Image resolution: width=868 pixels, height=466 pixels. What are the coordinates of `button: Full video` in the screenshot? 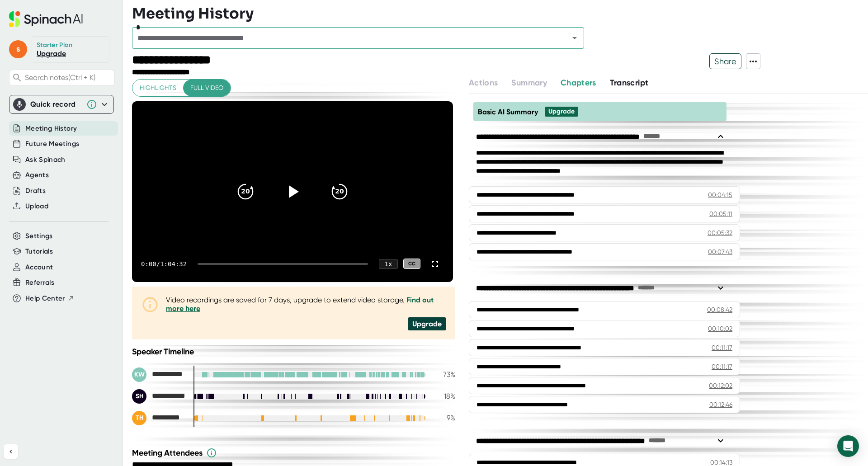 It's located at (207, 88).